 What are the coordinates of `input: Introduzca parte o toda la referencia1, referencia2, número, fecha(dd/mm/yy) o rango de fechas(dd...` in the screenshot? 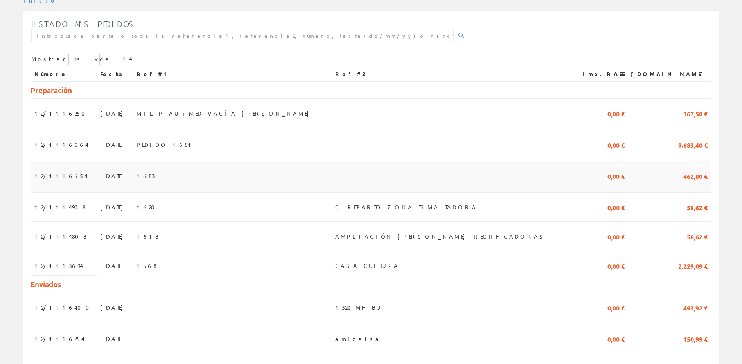 It's located at (242, 36).